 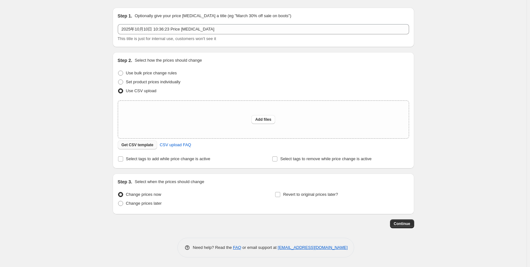 I want to click on button: Continue, so click(x=402, y=224).